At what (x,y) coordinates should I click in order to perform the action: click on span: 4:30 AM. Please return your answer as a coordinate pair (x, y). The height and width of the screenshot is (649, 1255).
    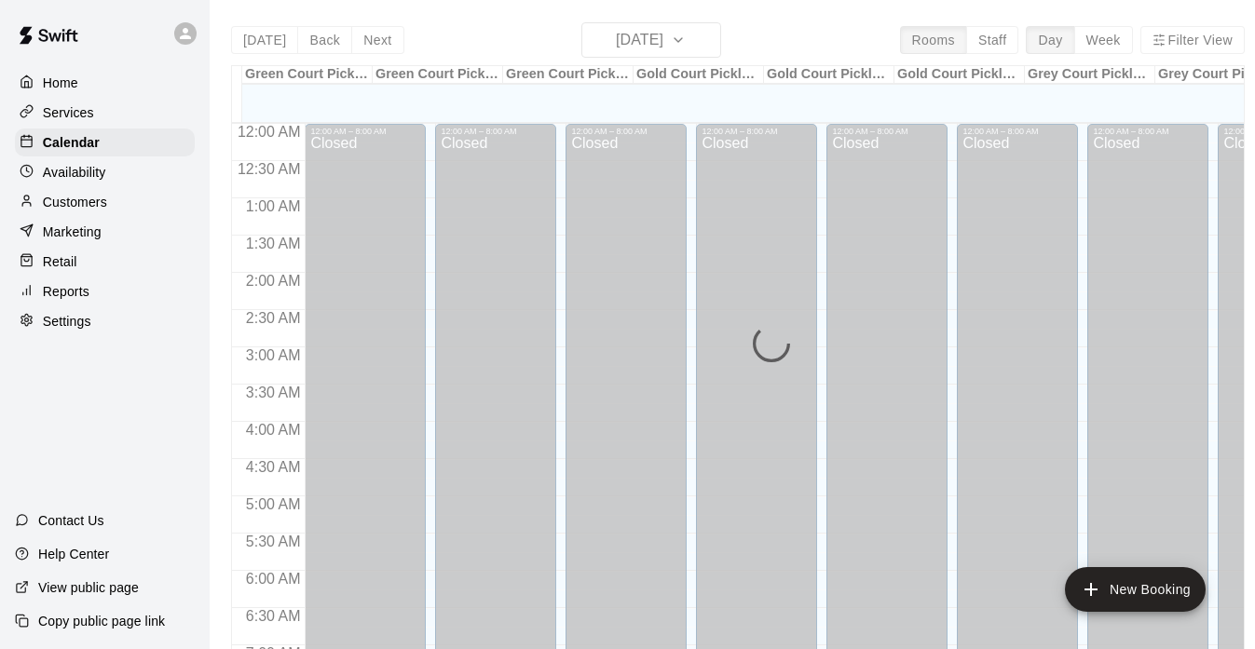
    Looking at the image, I should click on (273, 467).